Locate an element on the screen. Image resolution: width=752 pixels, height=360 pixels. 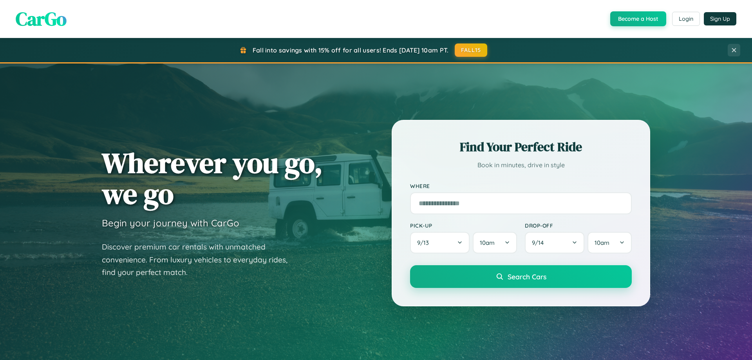
p: Discover premium car rentals with unmatched convenience. From luxury vehicles to everyday rides, ... is located at coordinates (200, 260).